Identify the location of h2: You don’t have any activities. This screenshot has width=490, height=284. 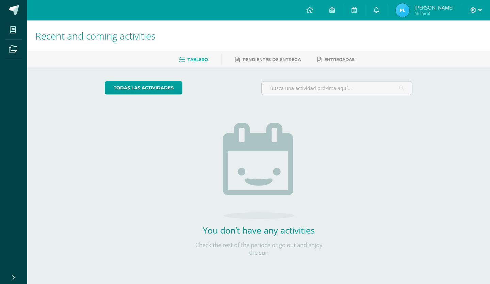
(259, 230).